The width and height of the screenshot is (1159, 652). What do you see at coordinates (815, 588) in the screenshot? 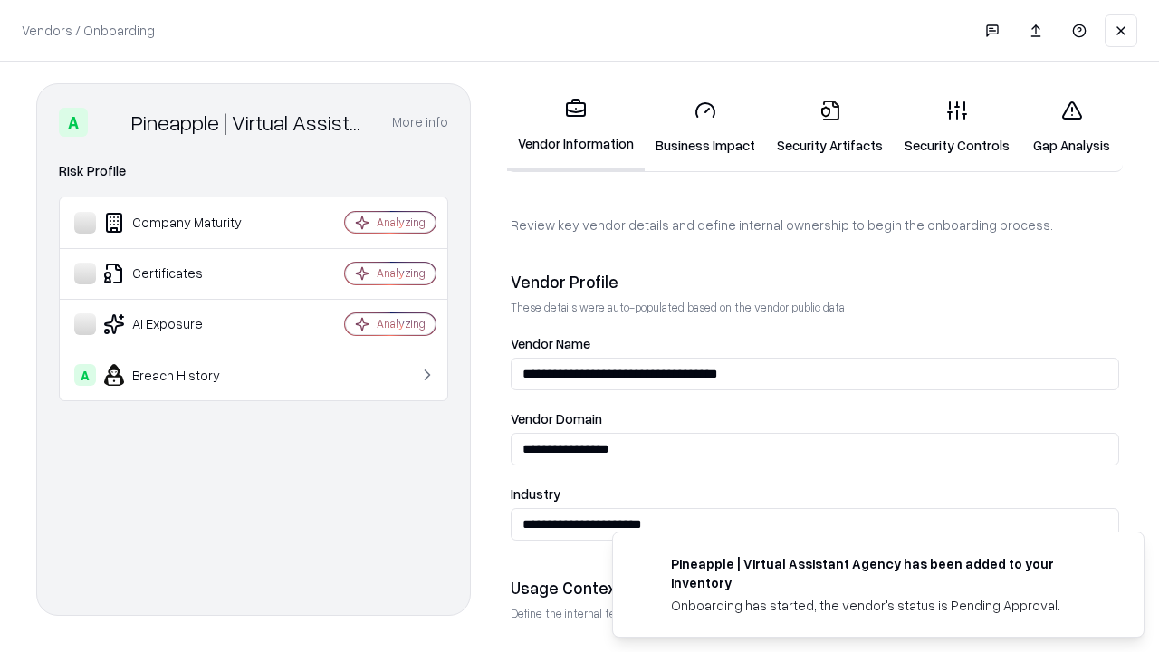
I see `div: Usage Context` at bounding box center [815, 588].